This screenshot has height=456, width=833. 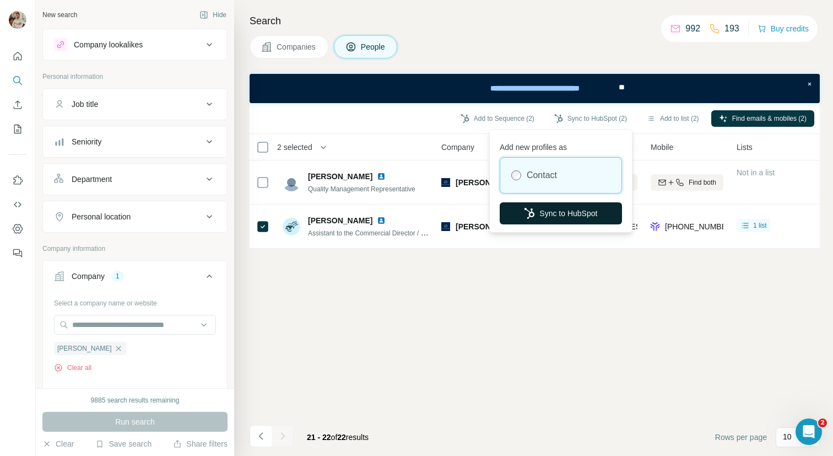 What do you see at coordinates (123, 444) in the screenshot?
I see `button: Save search` at bounding box center [123, 444].